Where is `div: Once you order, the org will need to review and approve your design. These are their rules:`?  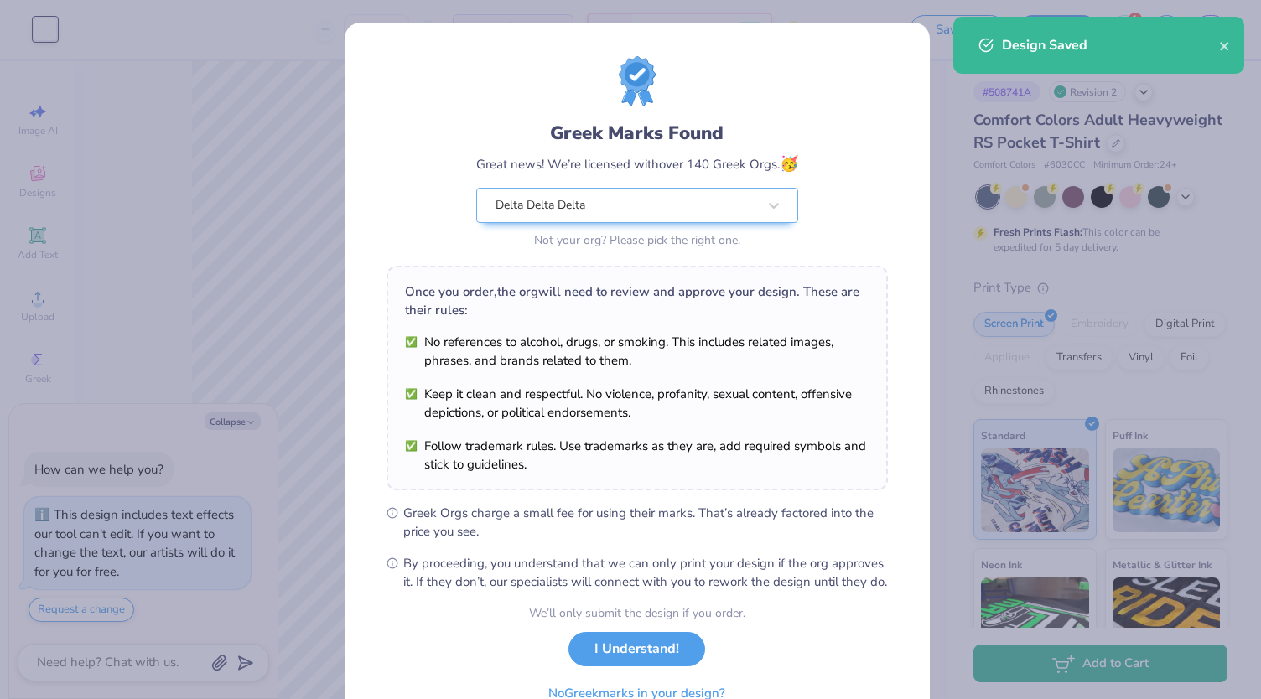
div: Once you order, the org will need to review and approve your design. These are their rules: is located at coordinates (637, 301).